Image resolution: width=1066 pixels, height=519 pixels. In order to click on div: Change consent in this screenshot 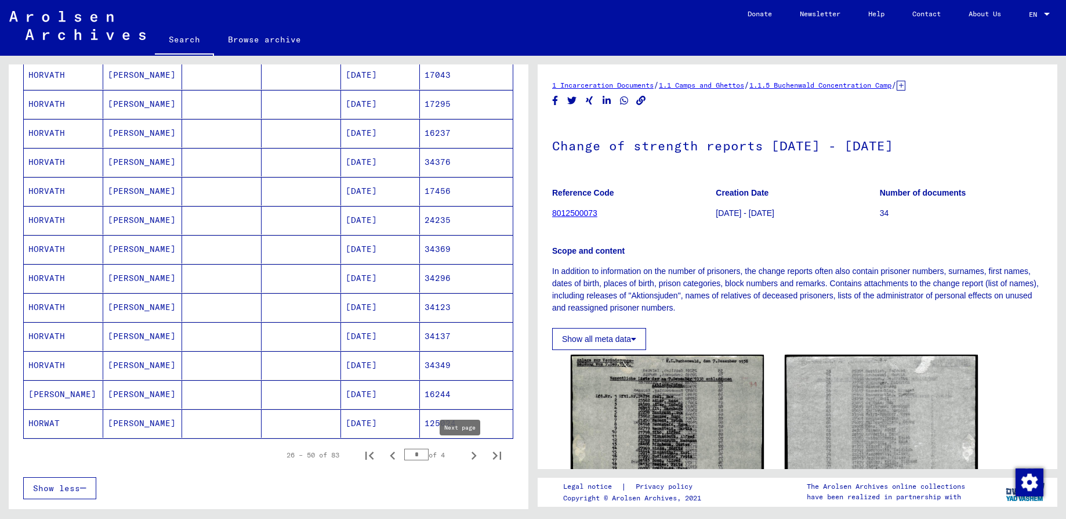, I will do `click(1029, 481)`.